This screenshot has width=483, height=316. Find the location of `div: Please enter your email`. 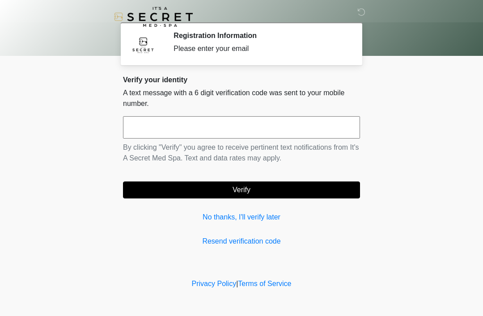

div: Please enter your email is located at coordinates (260, 49).